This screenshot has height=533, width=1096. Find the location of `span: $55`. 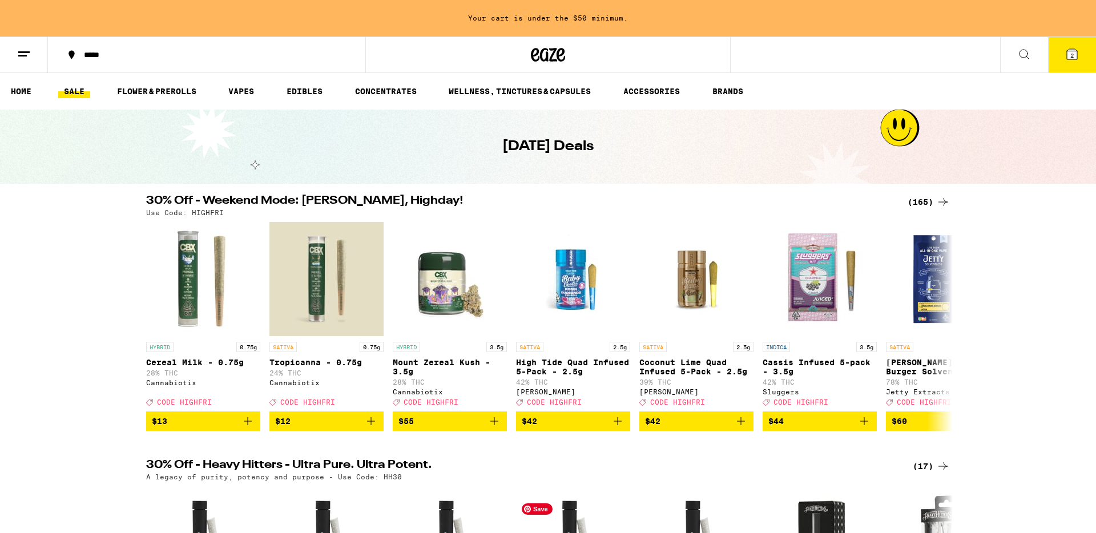

span: $55 is located at coordinates (406, 421).